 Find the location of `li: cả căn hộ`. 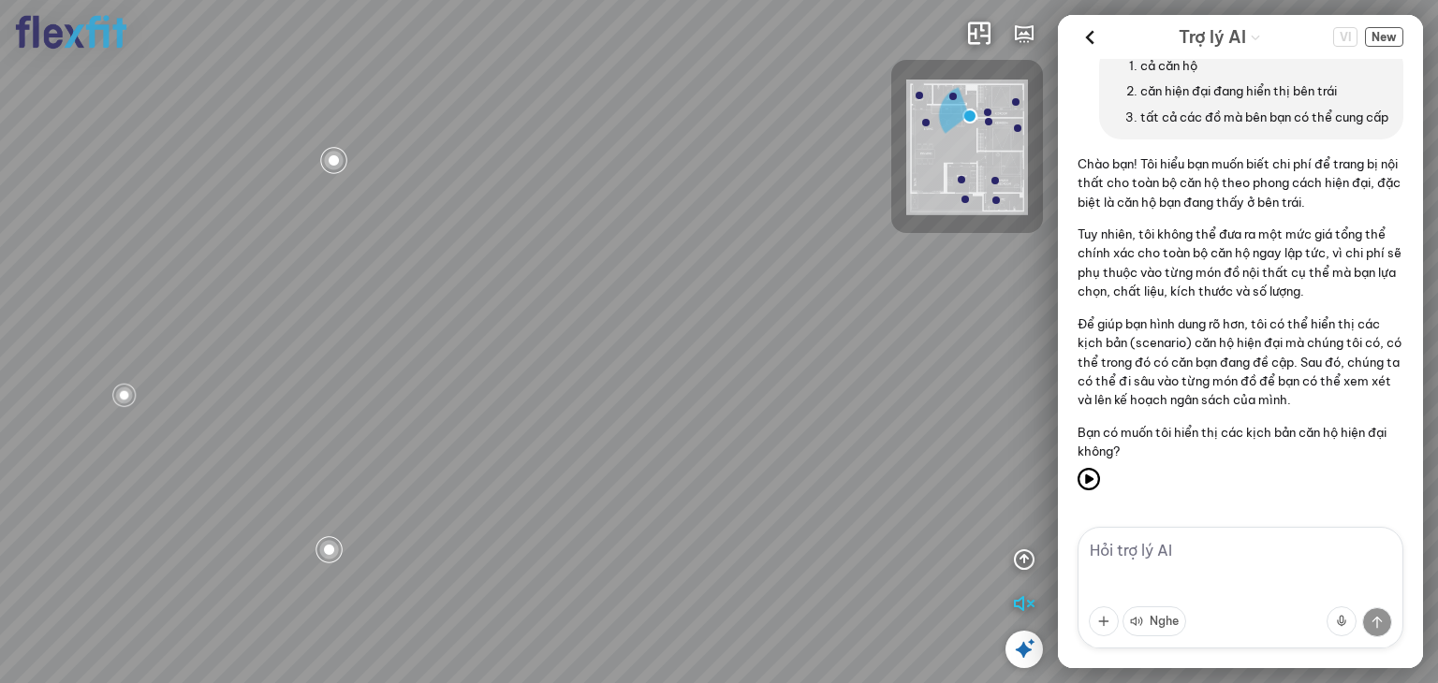

li: cả căn hộ is located at coordinates (1263, 65).